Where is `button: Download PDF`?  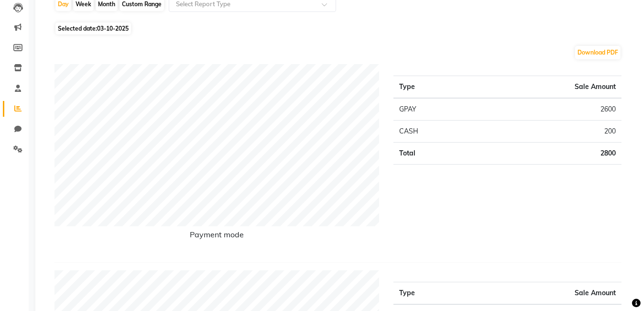
button: Download PDF is located at coordinates (598, 53).